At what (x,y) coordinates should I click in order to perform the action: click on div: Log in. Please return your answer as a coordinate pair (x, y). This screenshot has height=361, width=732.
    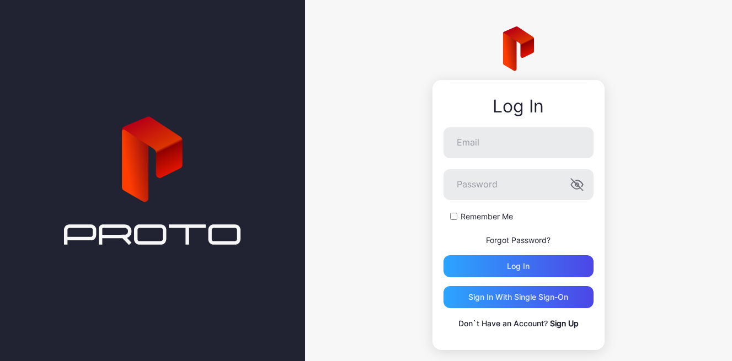
    Looking at the image, I should click on (518, 266).